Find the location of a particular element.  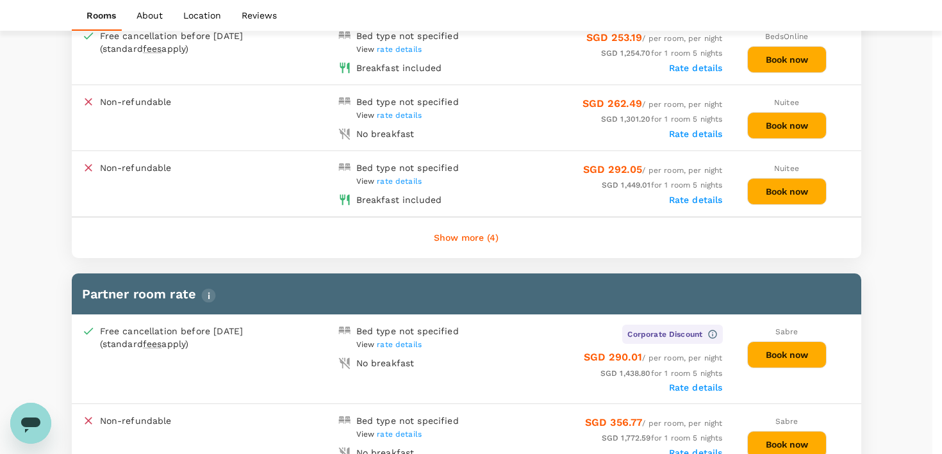

img: info-tooltip-icon is located at coordinates (208, 295).